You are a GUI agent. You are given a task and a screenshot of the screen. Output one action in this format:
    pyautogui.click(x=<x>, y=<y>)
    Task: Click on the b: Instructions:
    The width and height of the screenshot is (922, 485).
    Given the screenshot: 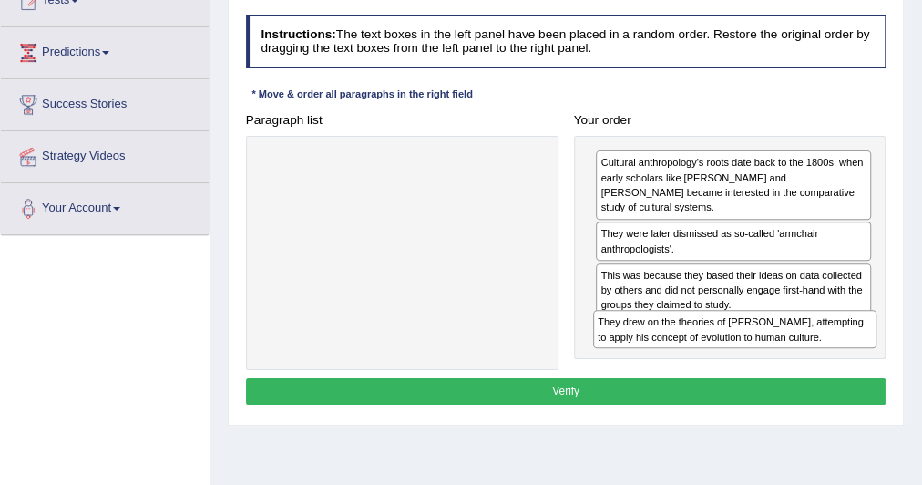 What is the action you would take?
    pyautogui.click(x=298, y=34)
    